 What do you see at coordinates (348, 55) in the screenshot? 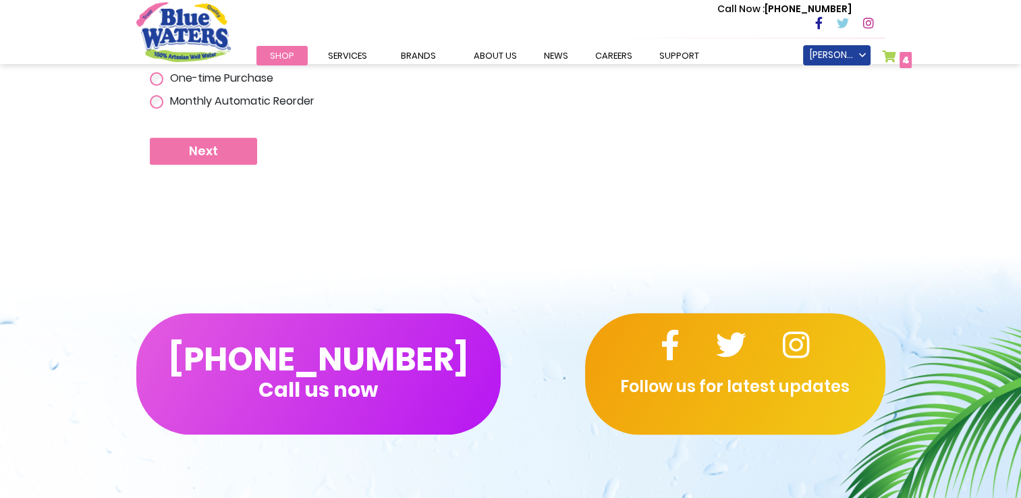
I see `span: Services` at bounding box center [348, 55].